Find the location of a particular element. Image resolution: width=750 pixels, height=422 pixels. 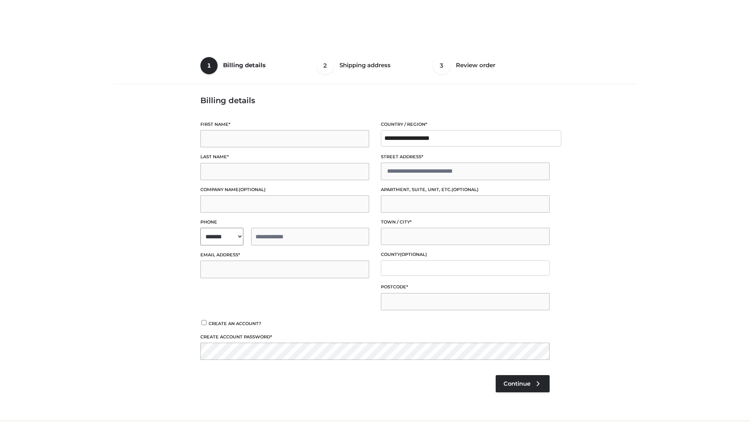

h3: Billing details is located at coordinates (375, 100).